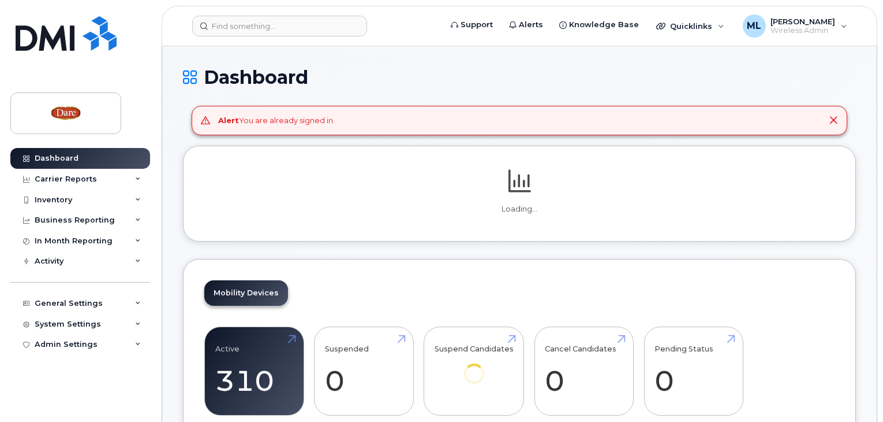 This screenshot has height=422, width=883. I want to click on a: Suspend Candidates, so click(474, 366).